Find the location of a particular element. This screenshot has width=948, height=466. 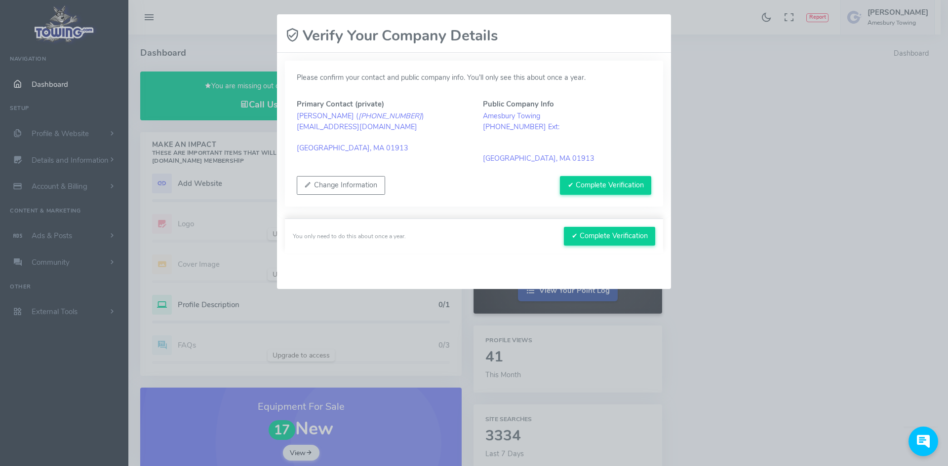

h2: Verify Your Company Details is located at coordinates (391, 36).